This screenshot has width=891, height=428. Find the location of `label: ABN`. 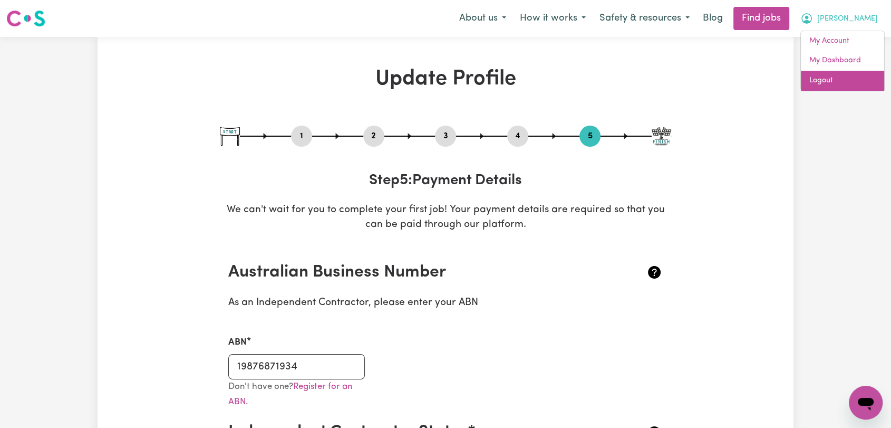

label: ABN is located at coordinates (237, 342).